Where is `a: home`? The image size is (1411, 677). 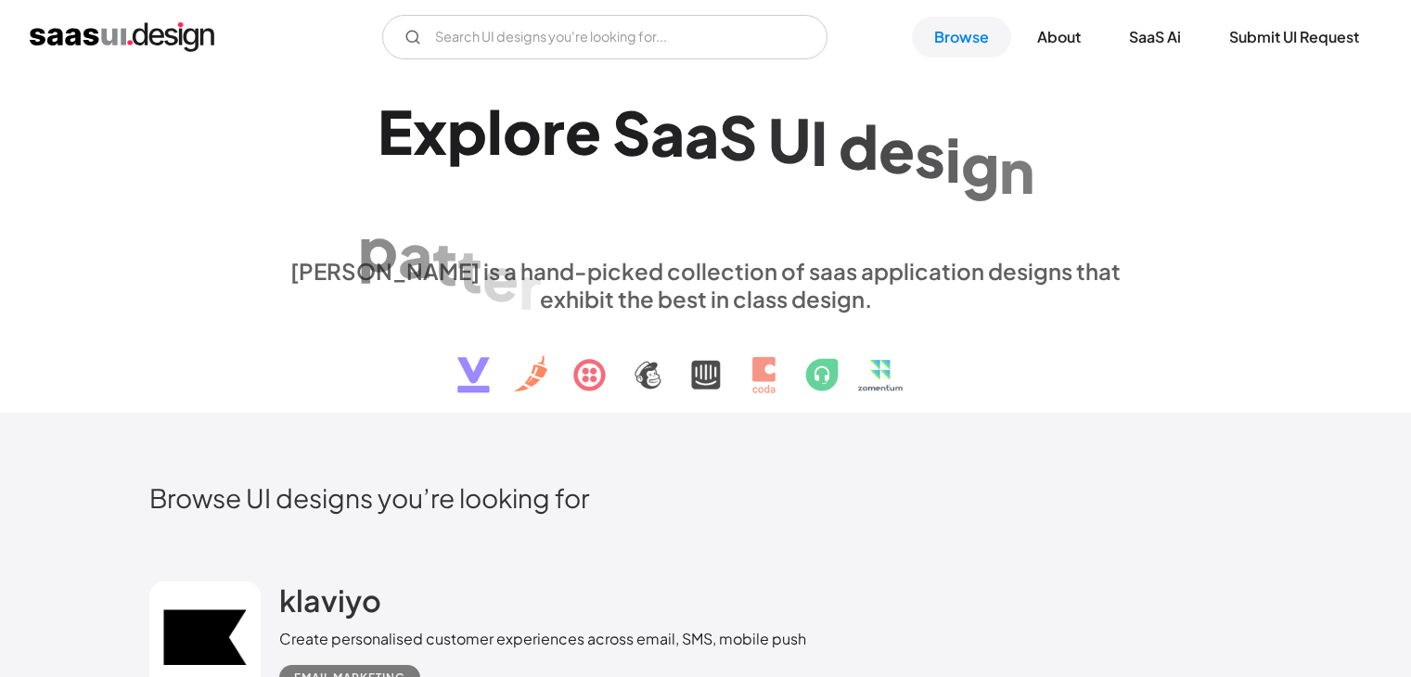 a: home is located at coordinates (122, 37).